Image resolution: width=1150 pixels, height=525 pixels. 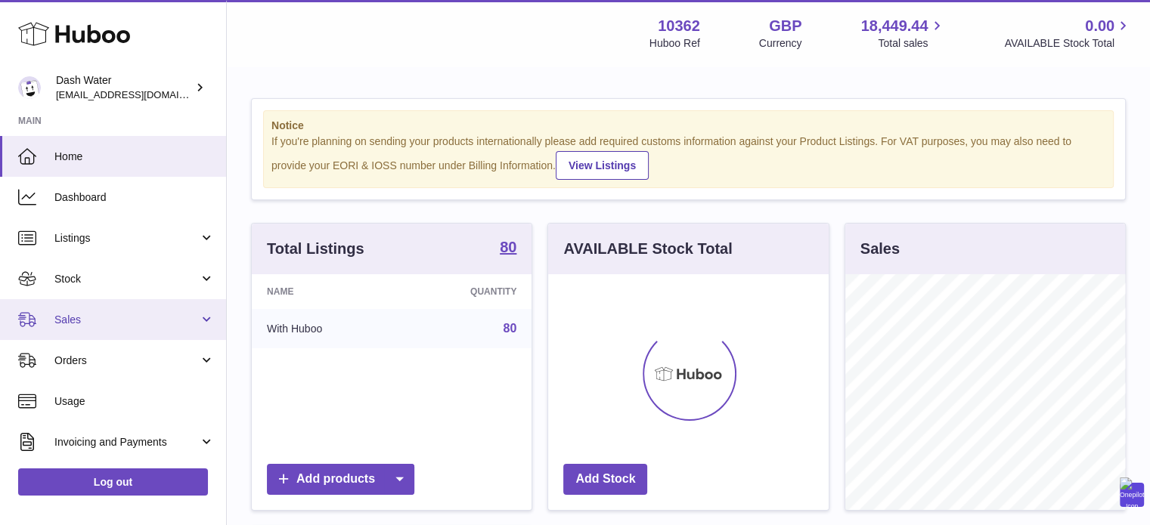 What do you see at coordinates (1067, 33) in the screenshot?
I see `a: 0.00 AVAILABLE Stock Total` at bounding box center [1067, 33].